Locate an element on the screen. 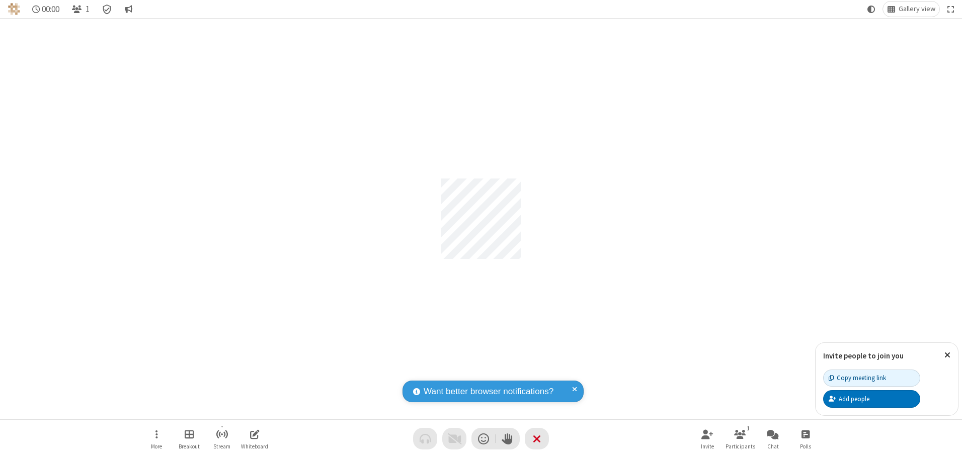 The width and height of the screenshot is (962, 457). button: Fullscreen is located at coordinates (951, 9).